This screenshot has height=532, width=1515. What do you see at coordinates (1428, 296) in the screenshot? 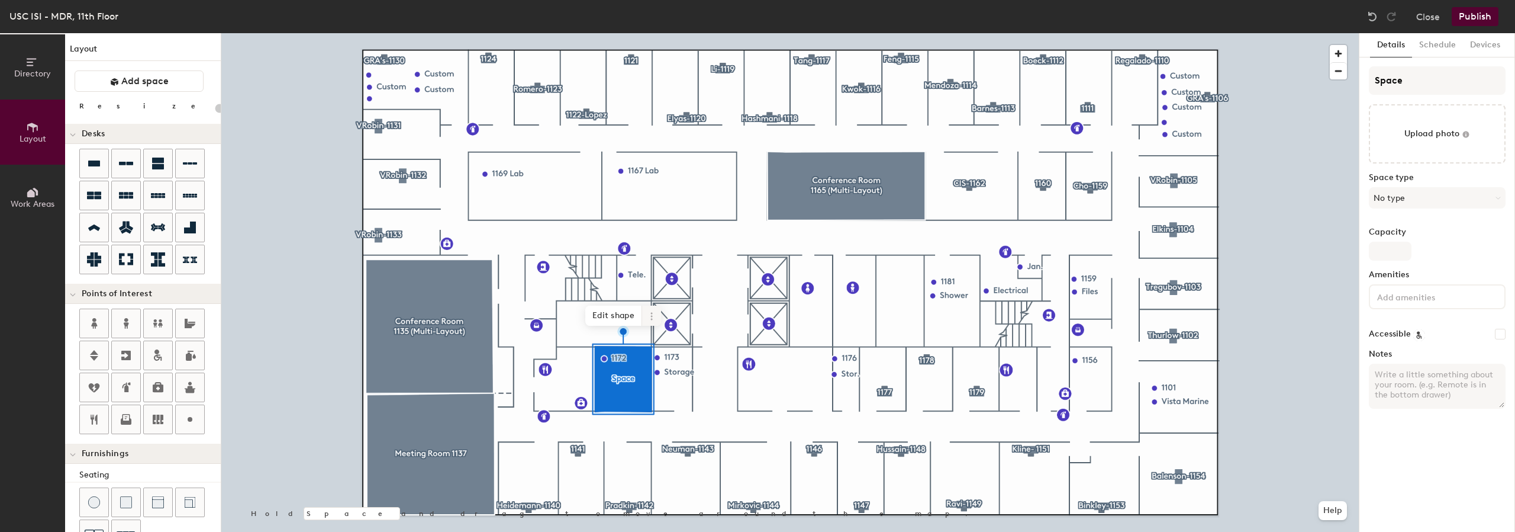
I see `input: Add amenities` at bounding box center [1428, 296].